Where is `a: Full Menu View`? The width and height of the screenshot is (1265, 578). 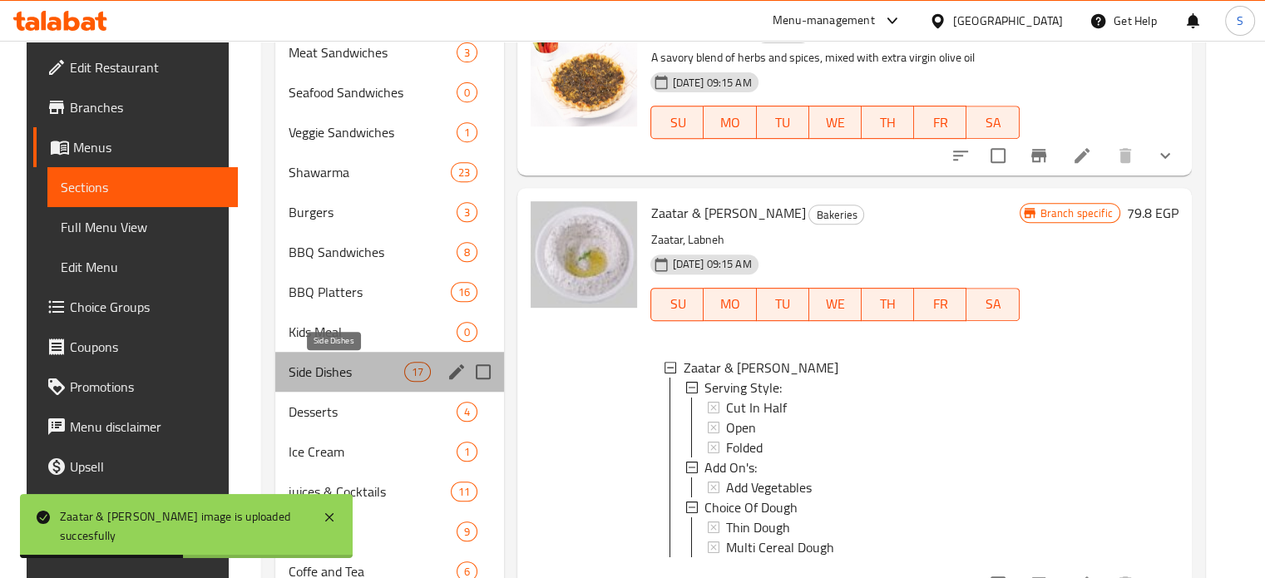
a: Full Menu View is located at coordinates (142, 227).